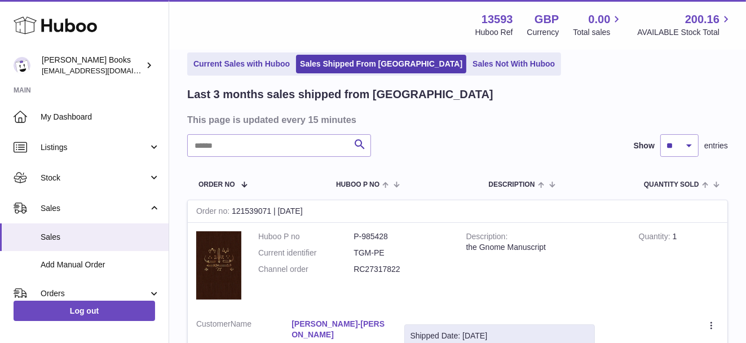 The width and height of the screenshot is (746, 343). I want to click on strong: GBP, so click(546, 19).